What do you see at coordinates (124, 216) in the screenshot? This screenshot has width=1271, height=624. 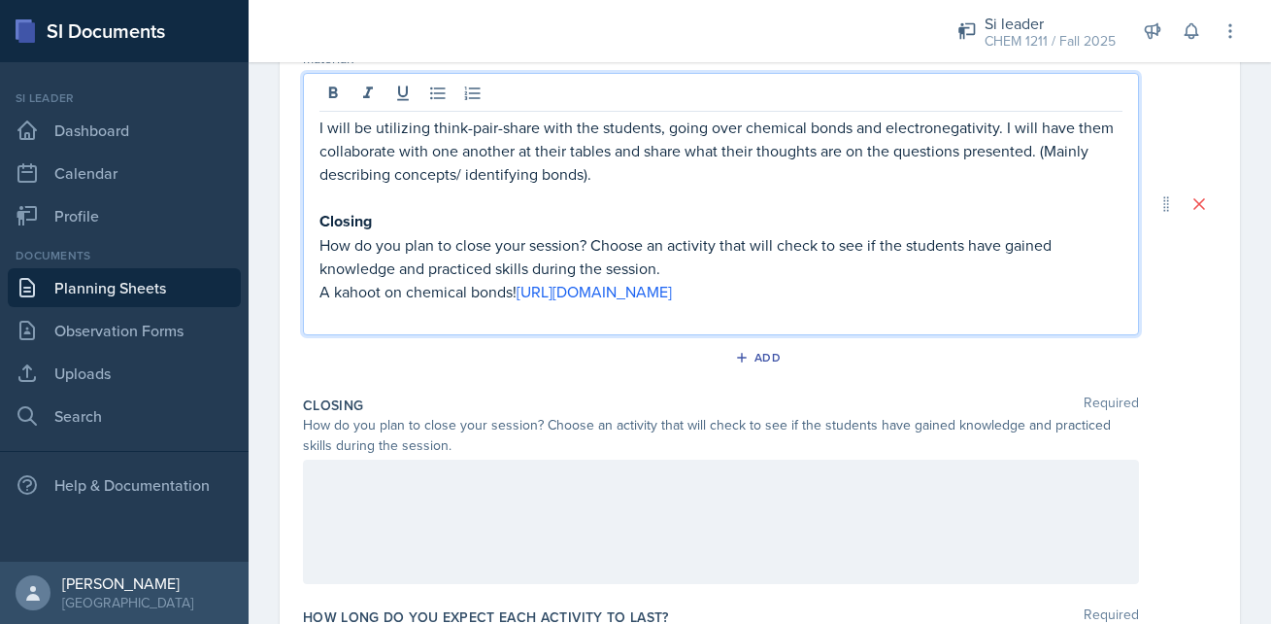 I see `a: Profile` at bounding box center [124, 216].